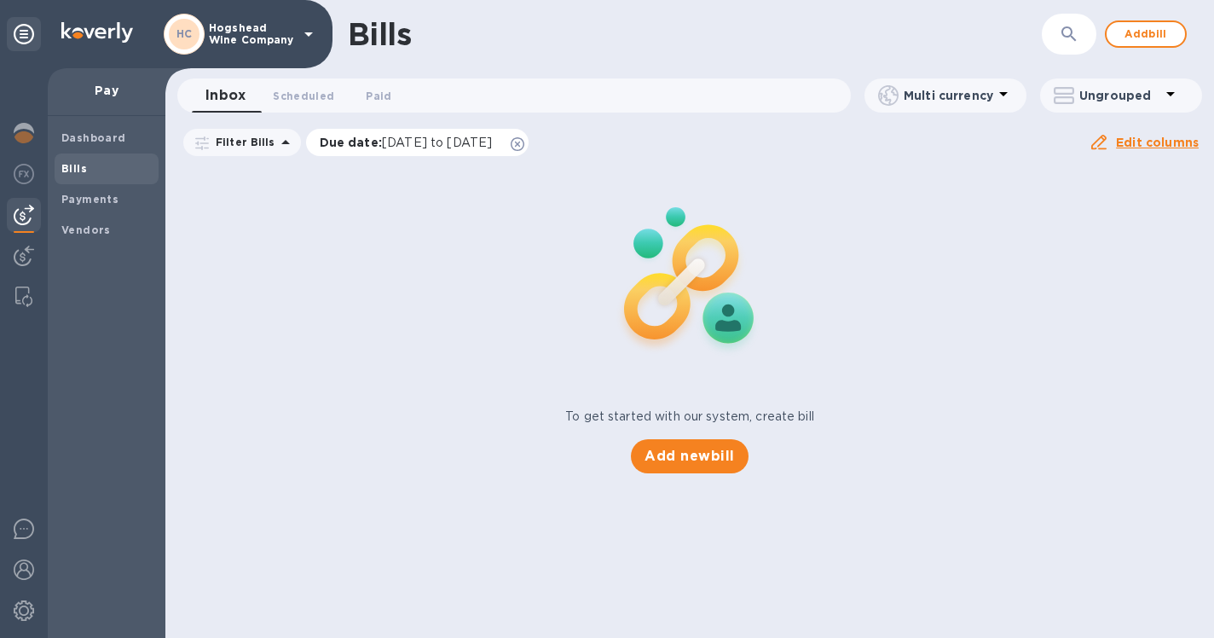 The height and width of the screenshot is (638, 1214). Describe the element at coordinates (1146, 34) in the screenshot. I see `span: Add bill` at that location.